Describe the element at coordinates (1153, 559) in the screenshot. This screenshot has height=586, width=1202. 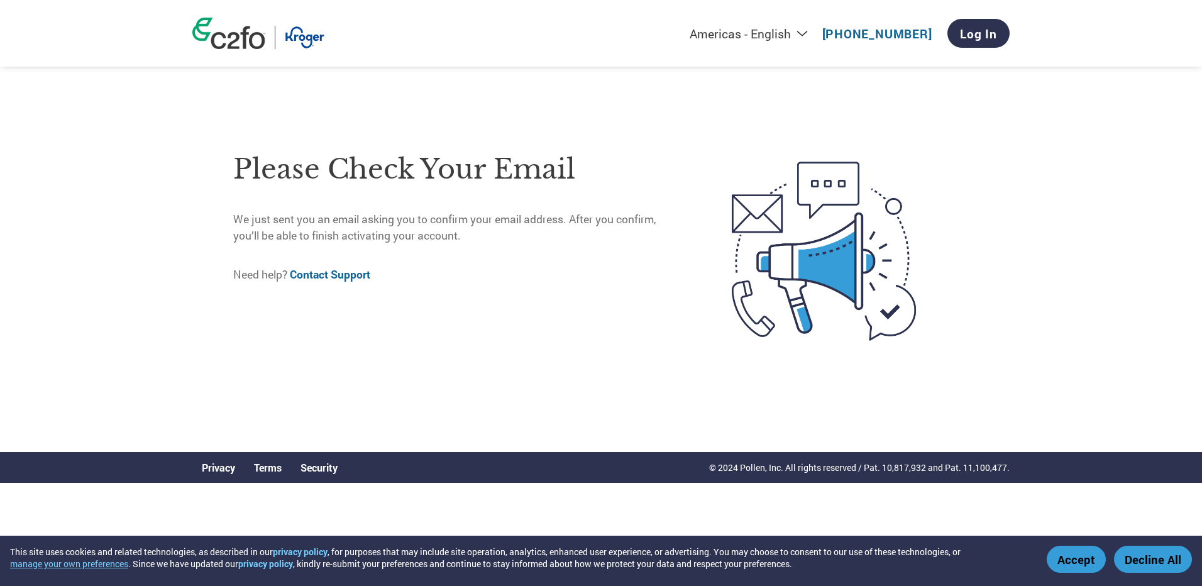
I see `button: Decline All` at that location.